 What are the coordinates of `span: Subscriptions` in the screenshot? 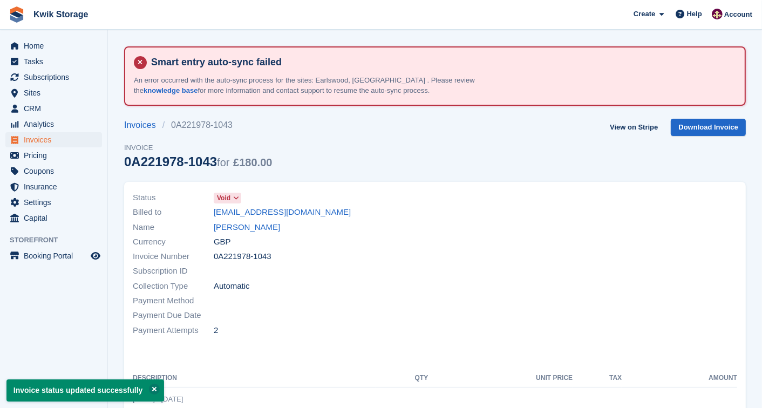 It's located at (56, 77).